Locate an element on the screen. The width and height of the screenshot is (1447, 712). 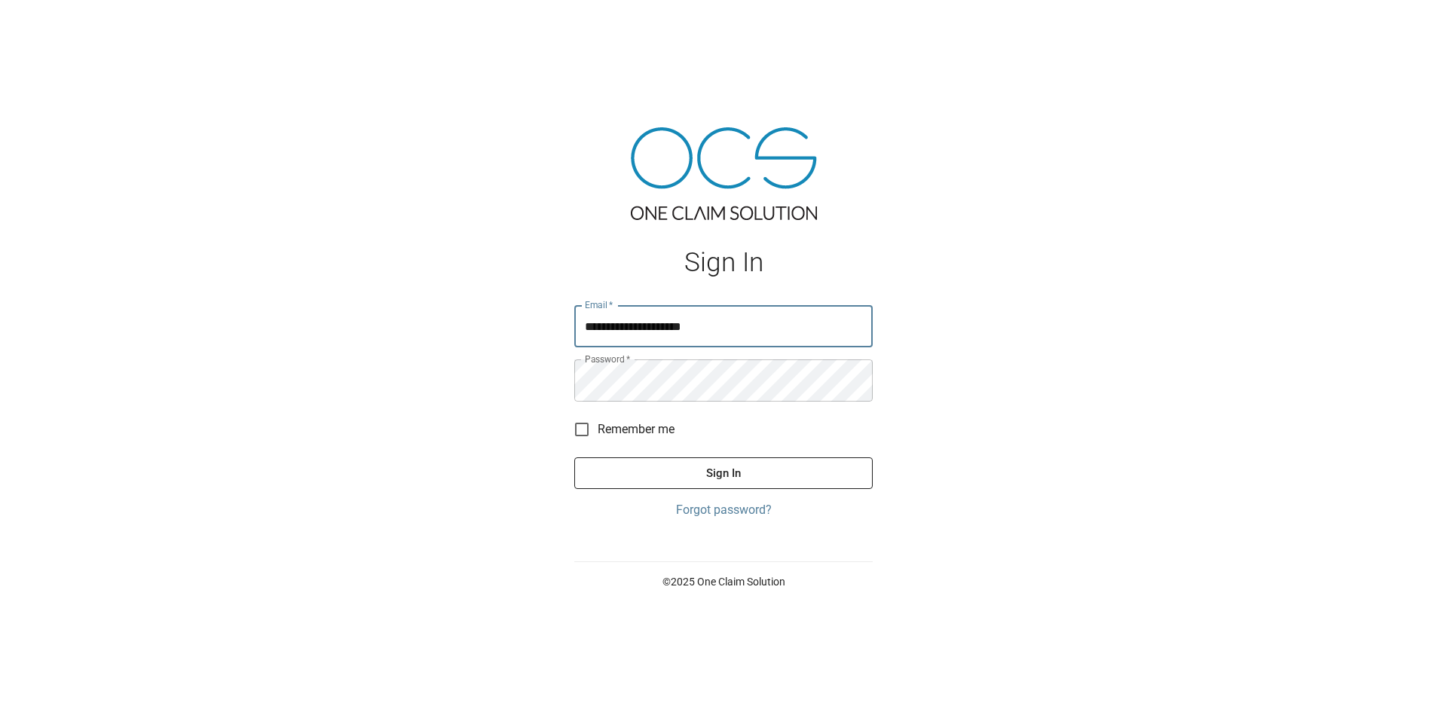
label: Password is located at coordinates (607, 359).